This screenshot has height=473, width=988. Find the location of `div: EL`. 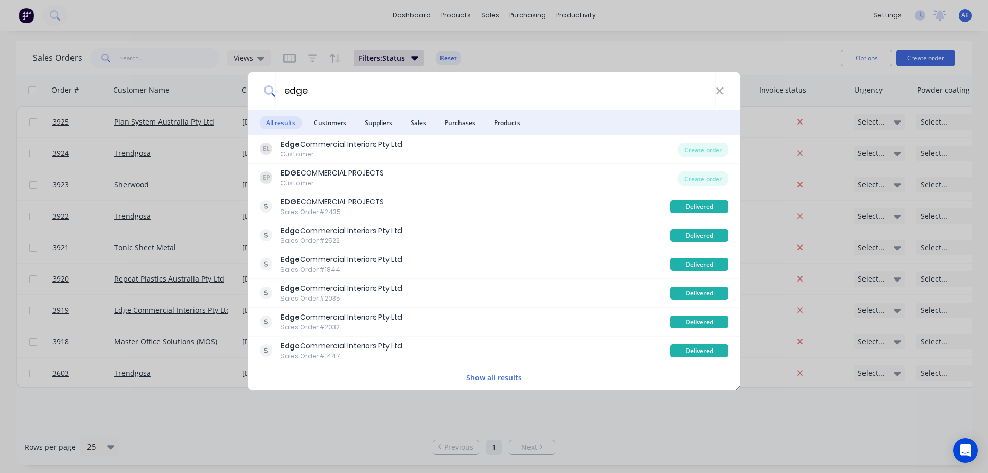

div: EL is located at coordinates (266, 149).